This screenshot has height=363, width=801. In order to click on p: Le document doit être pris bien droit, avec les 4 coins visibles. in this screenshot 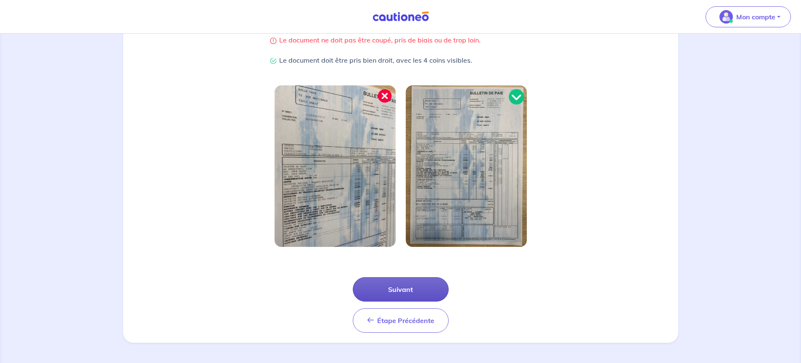, I will do `click(401, 60)`.